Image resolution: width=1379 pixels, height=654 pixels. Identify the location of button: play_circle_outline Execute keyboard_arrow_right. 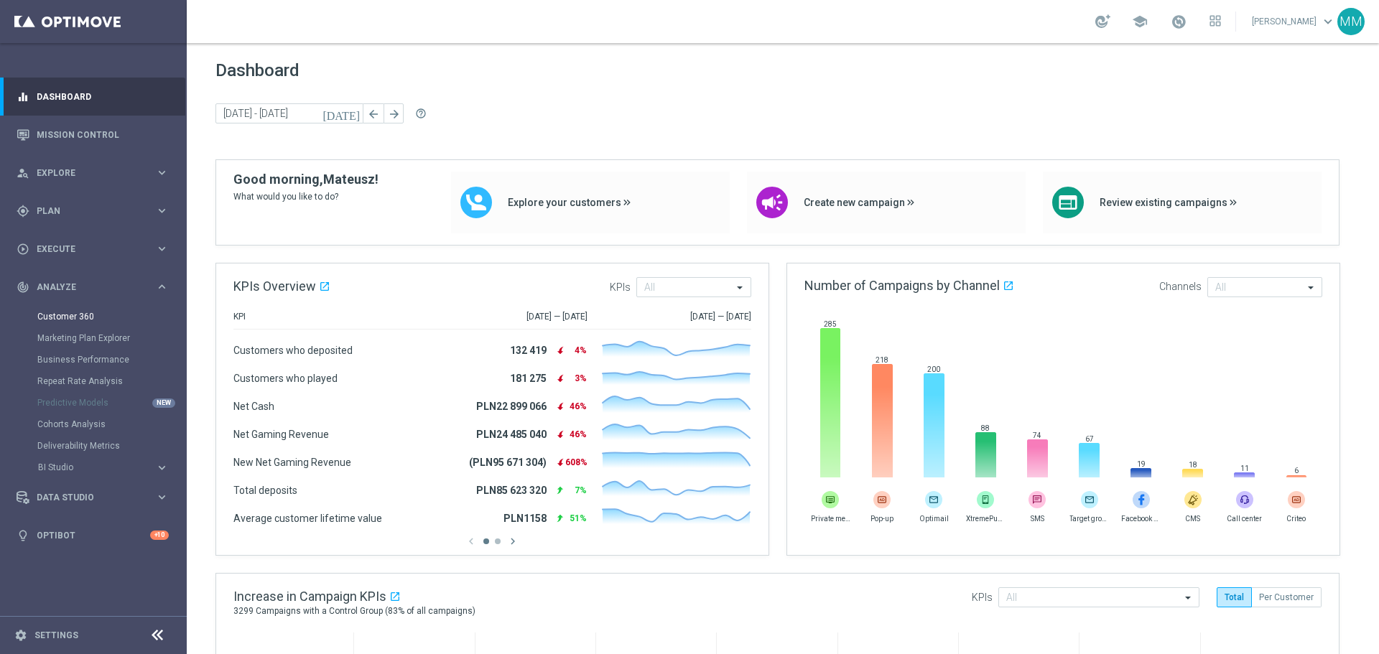
(93, 249).